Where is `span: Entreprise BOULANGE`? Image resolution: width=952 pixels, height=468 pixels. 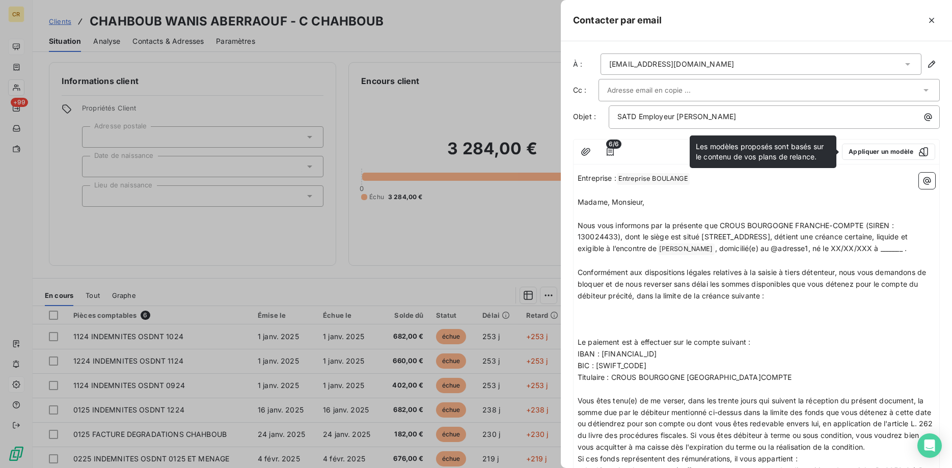 span: Entreprise BOULANGE is located at coordinates (653, 179).